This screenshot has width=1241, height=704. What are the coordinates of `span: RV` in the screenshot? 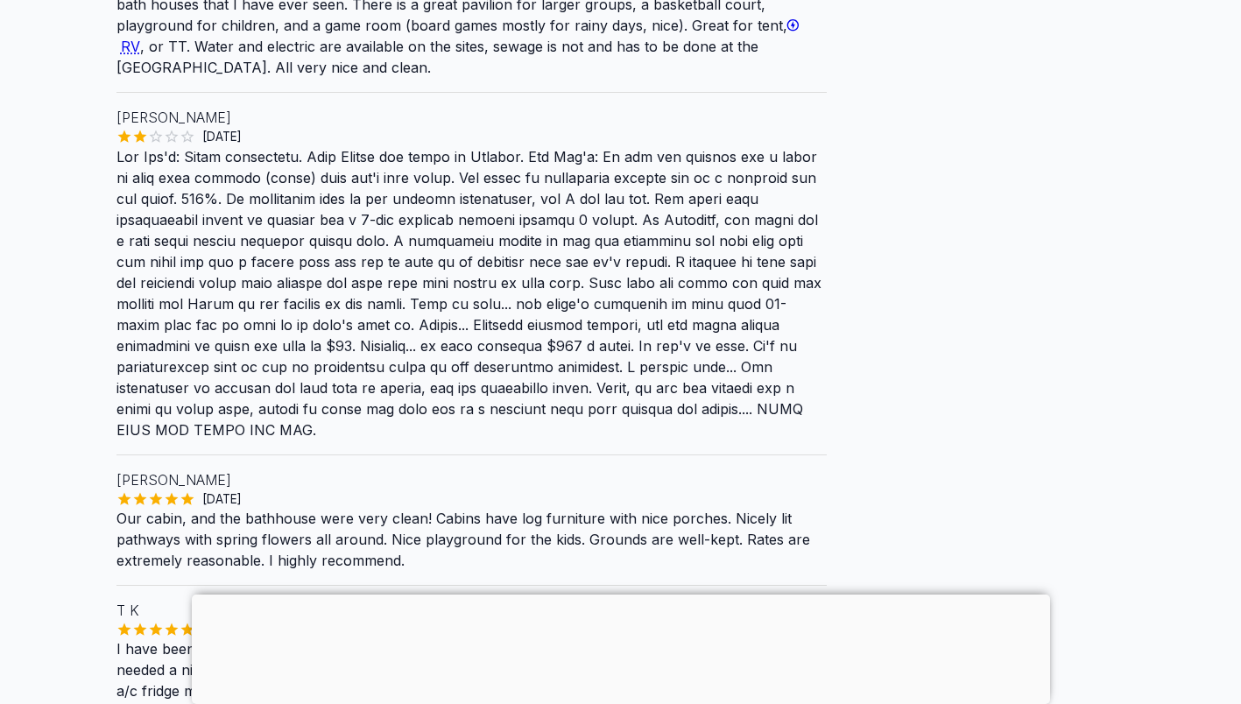 It's located at (131, 46).